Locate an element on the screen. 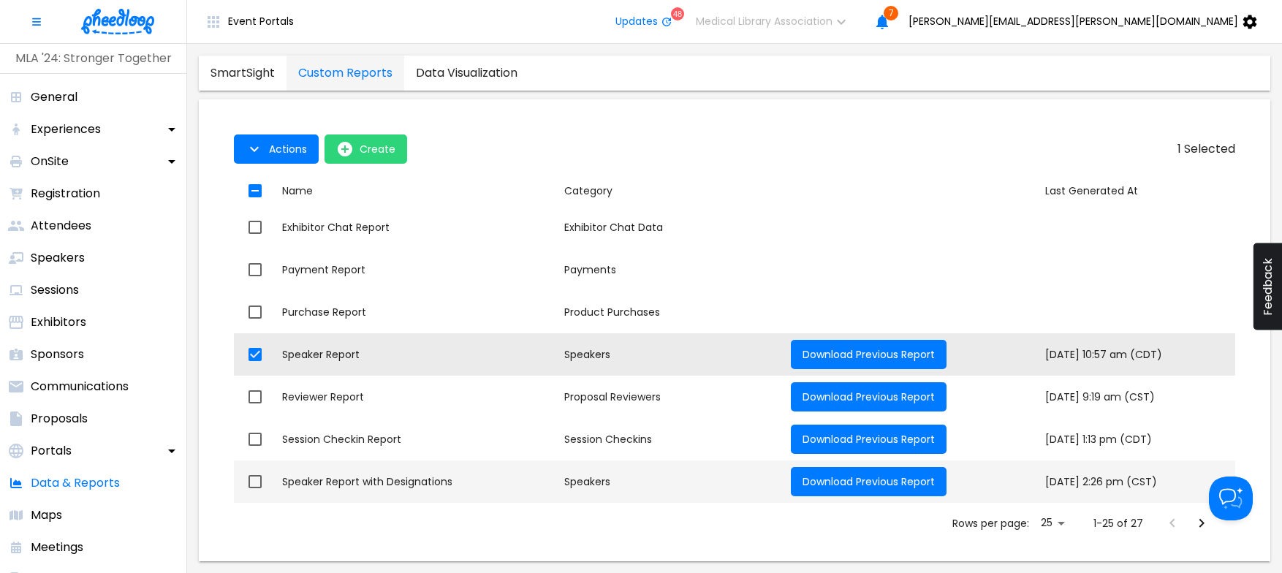 The width and height of the screenshot is (1282, 573). div: Exhibitor Chat Data is located at coordinates (671, 227).